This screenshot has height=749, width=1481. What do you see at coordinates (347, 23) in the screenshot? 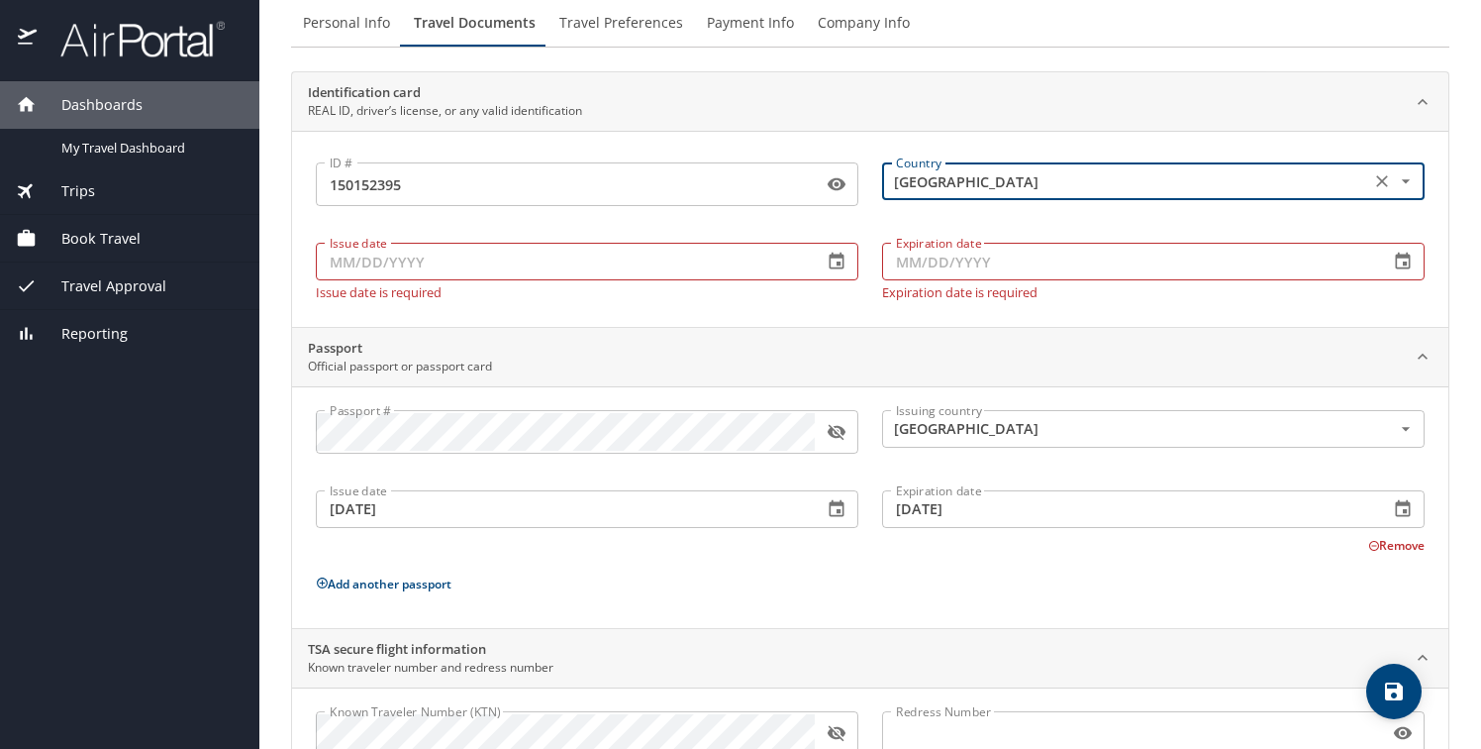
I see `span: Personal Info` at bounding box center [347, 23].